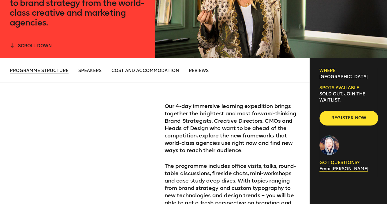 The width and height of the screenshot is (387, 204). I want to click on button: Register now, so click(349, 118).